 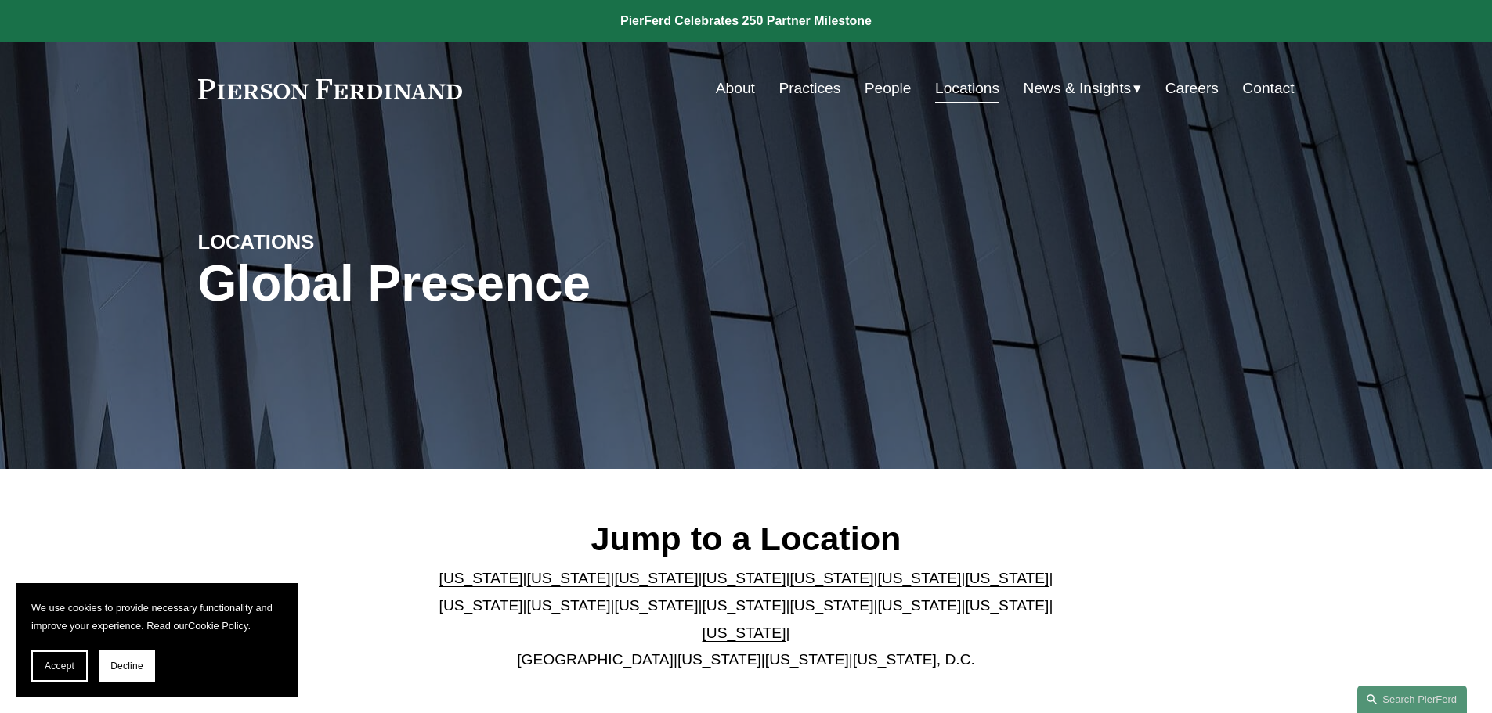 I want to click on a: People, so click(x=888, y=88).